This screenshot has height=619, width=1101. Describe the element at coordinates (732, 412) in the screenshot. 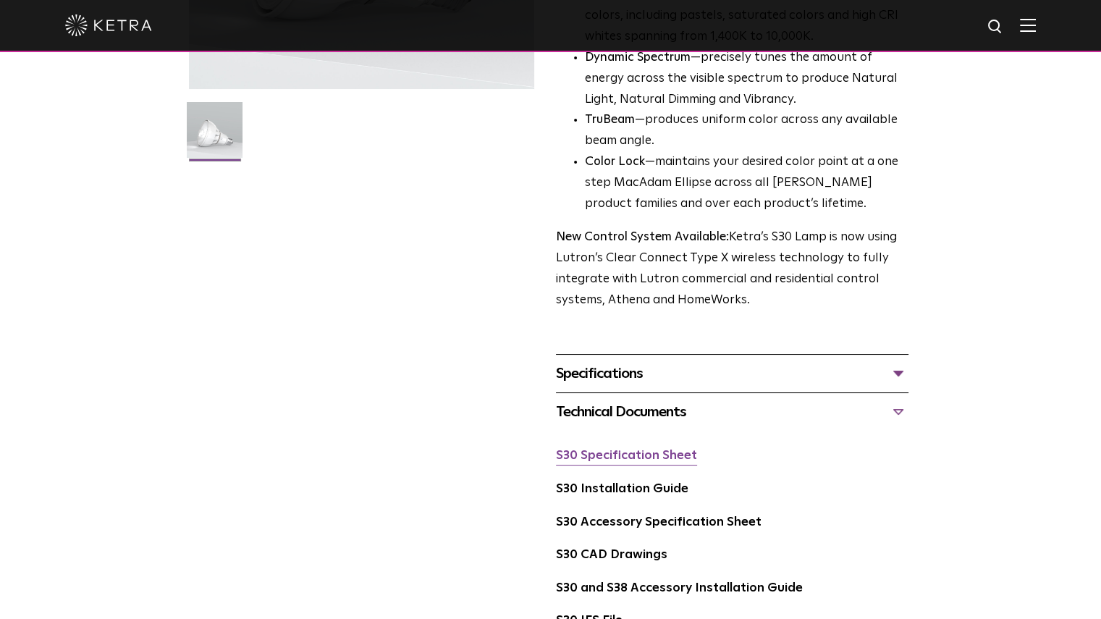

I see `div: Technical Documents` at that location.